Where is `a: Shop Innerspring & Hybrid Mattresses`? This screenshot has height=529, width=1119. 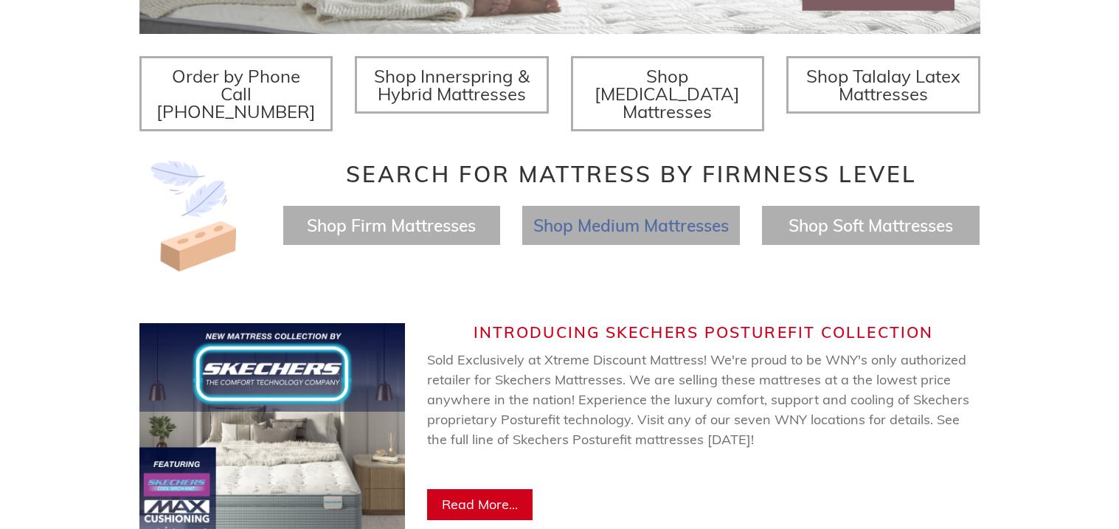
a: Shop Innerspring & Hybrid Mattresses is located at coordinates (452, 85).